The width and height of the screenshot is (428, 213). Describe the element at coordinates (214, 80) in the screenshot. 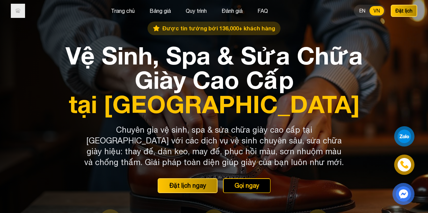

I see `h1: Vệ Sinh, Spa & Sửa Chữa Giày Cao Cấp` at that location.